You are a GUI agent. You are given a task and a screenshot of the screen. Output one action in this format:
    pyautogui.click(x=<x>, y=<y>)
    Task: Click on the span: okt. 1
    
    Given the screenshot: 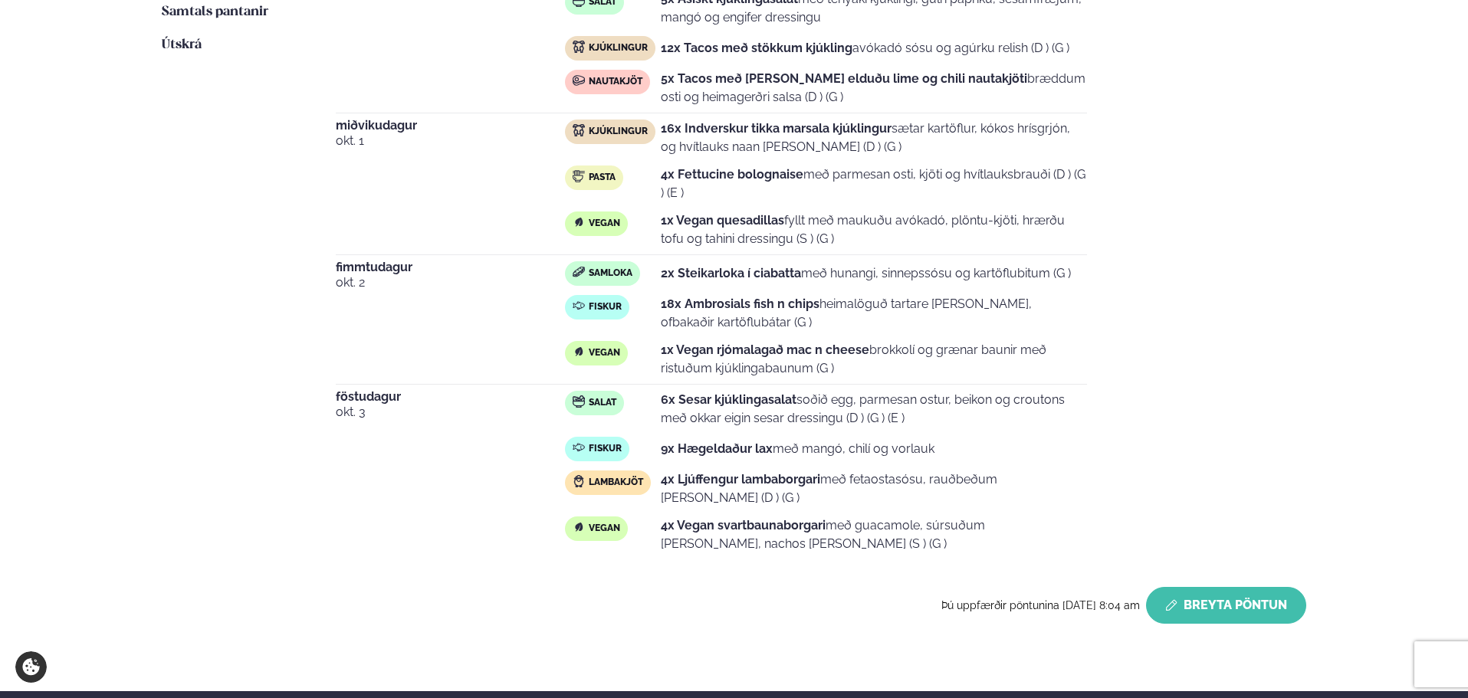 What is the action you would take?
    pyautogui.click(x=450, y=141)
    